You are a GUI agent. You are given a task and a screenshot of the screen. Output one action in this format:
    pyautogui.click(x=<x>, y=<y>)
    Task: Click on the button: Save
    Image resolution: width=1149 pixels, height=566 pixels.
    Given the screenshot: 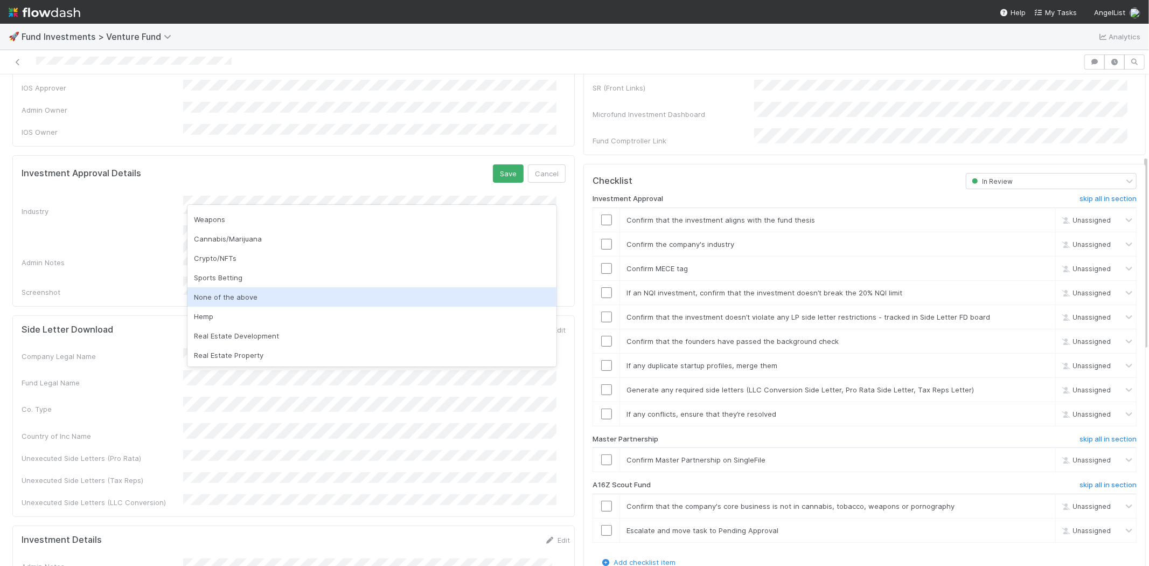 What is the action you would take?
    pyautogui.click(x=508, y=173)
    